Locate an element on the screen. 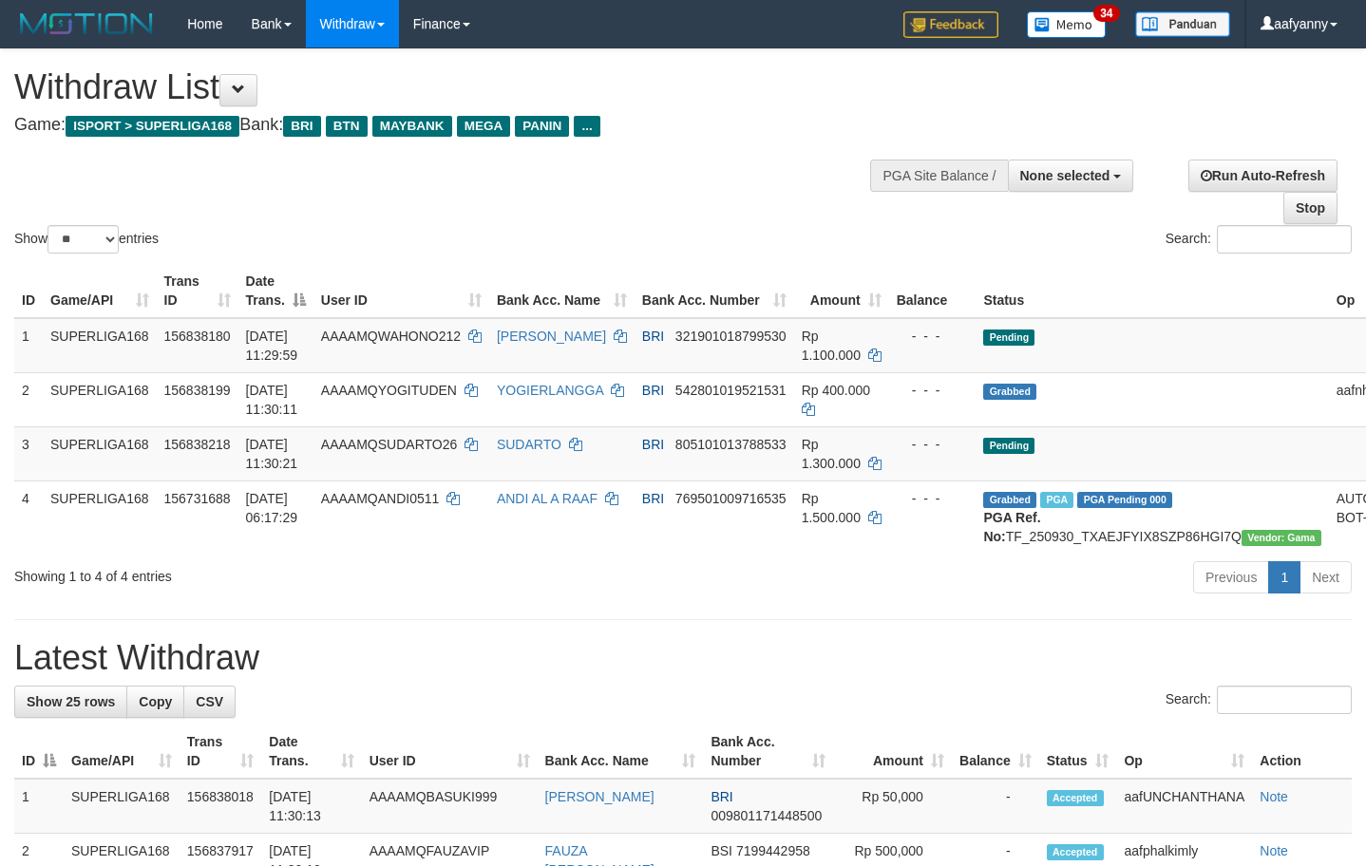 The height and width of the screenshot is (866, 1366). th: Trans ID: activate to sort column ascending is located at coordinates (220, 752).